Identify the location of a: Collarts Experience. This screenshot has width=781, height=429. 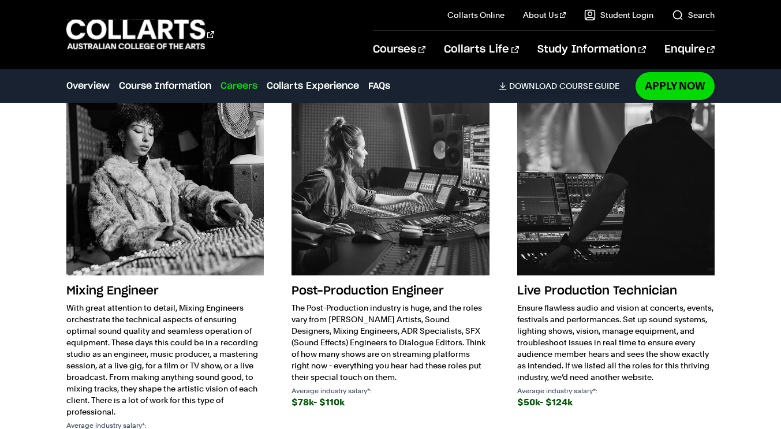
(313, 86).